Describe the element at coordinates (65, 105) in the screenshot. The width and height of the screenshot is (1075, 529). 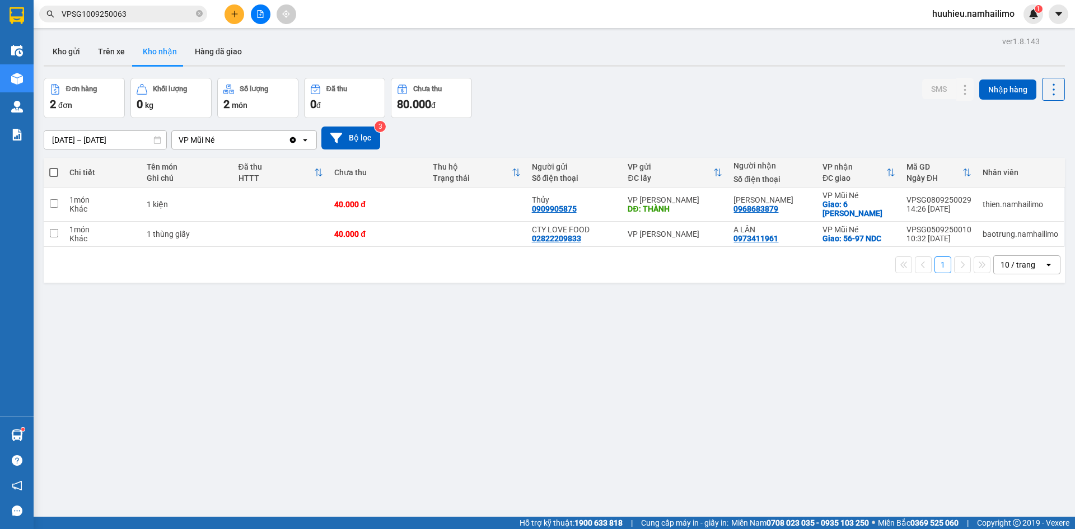
I see `span: đơn` at that location.